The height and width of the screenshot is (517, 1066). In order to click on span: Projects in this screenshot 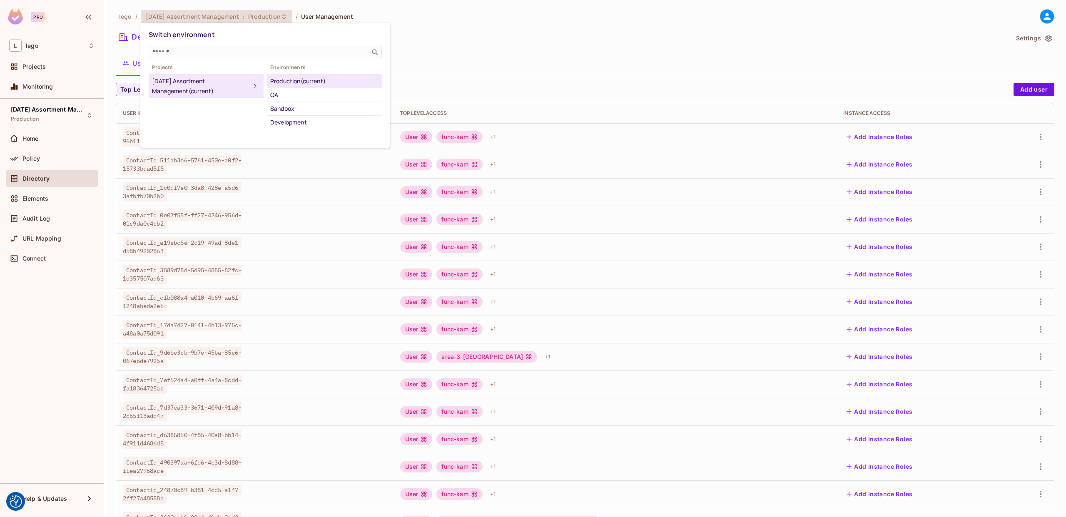, I will do `click(206, 67)`.